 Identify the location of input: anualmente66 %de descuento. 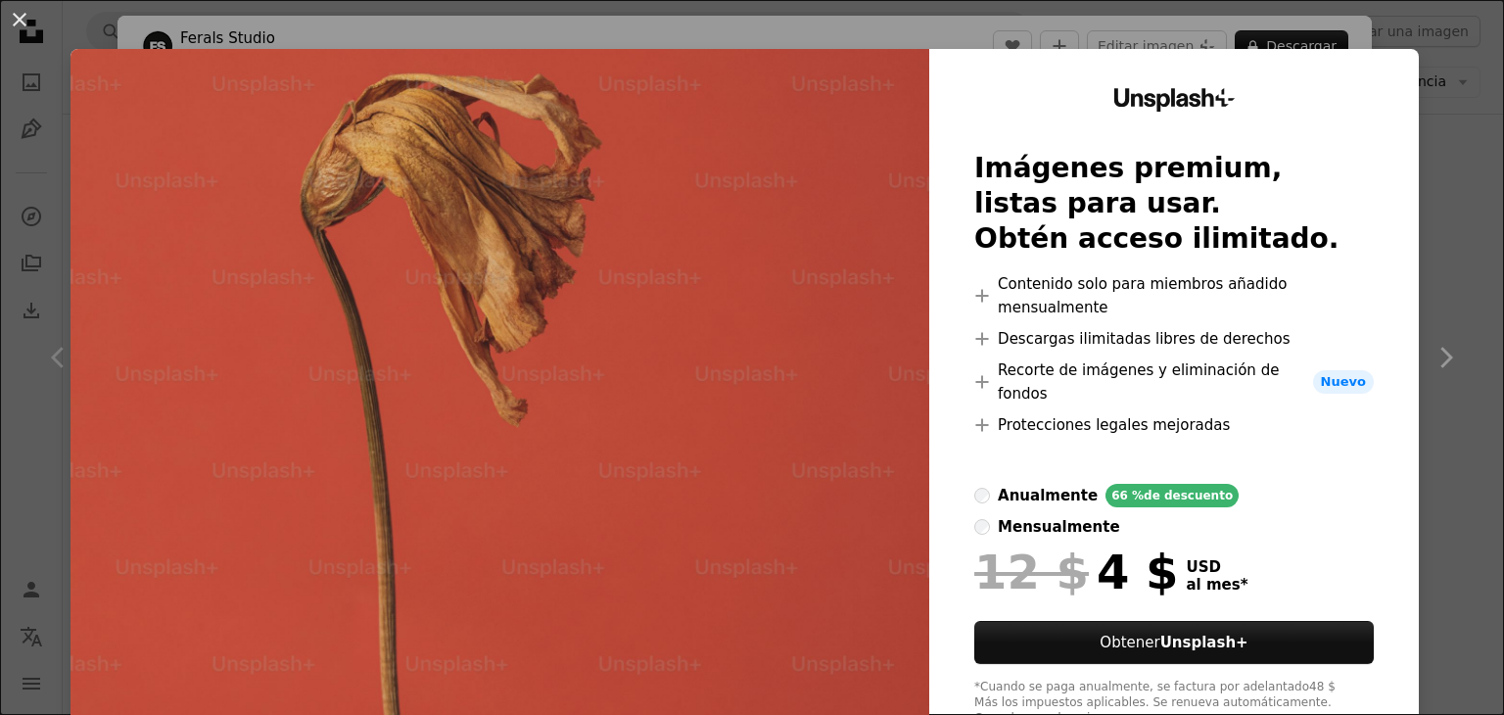
(982, 495).